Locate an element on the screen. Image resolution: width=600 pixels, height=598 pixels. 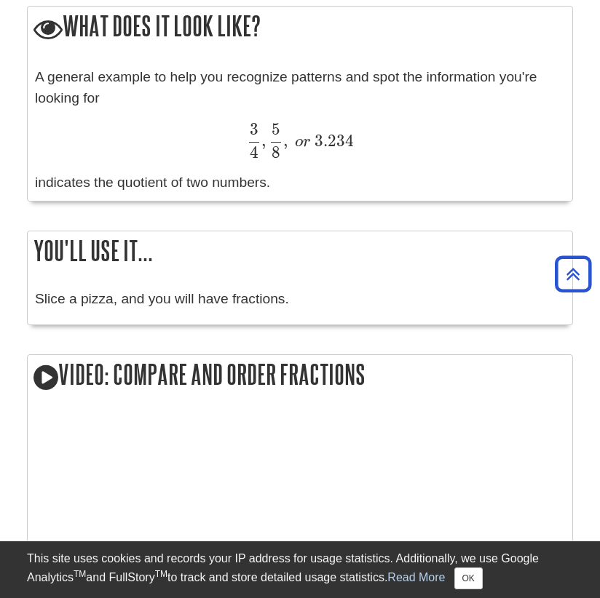
h2: What does it look like? is located at coordinates (300, 27).